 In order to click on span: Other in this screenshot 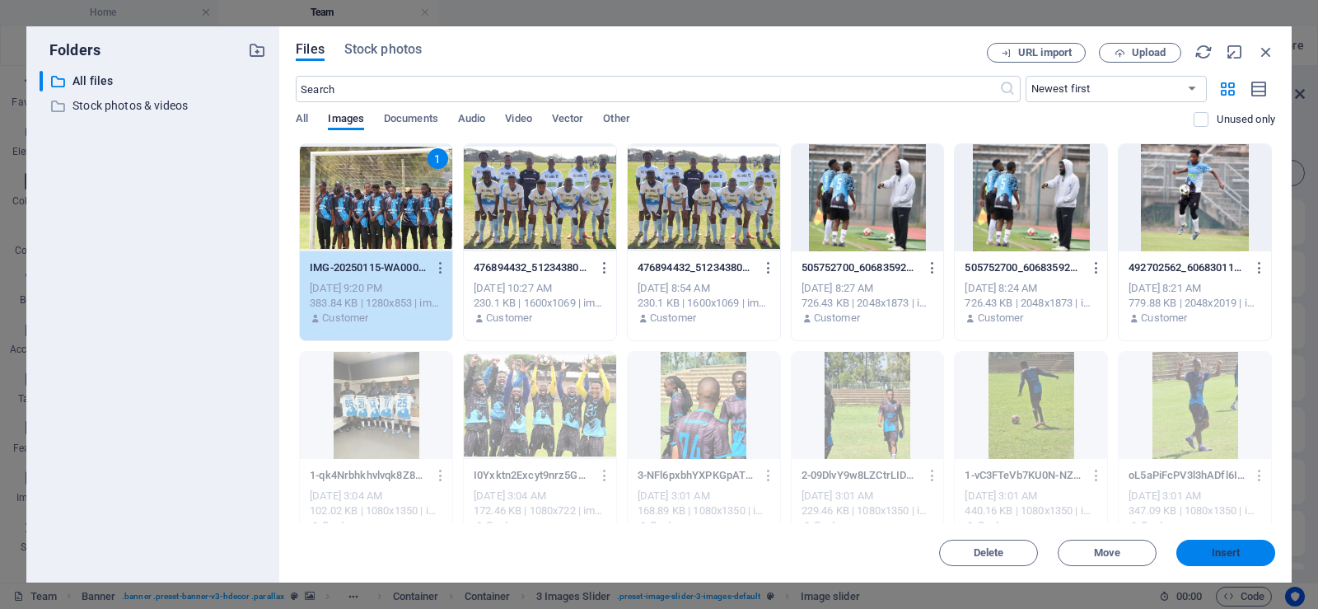, I will do `click(616, 120)`.